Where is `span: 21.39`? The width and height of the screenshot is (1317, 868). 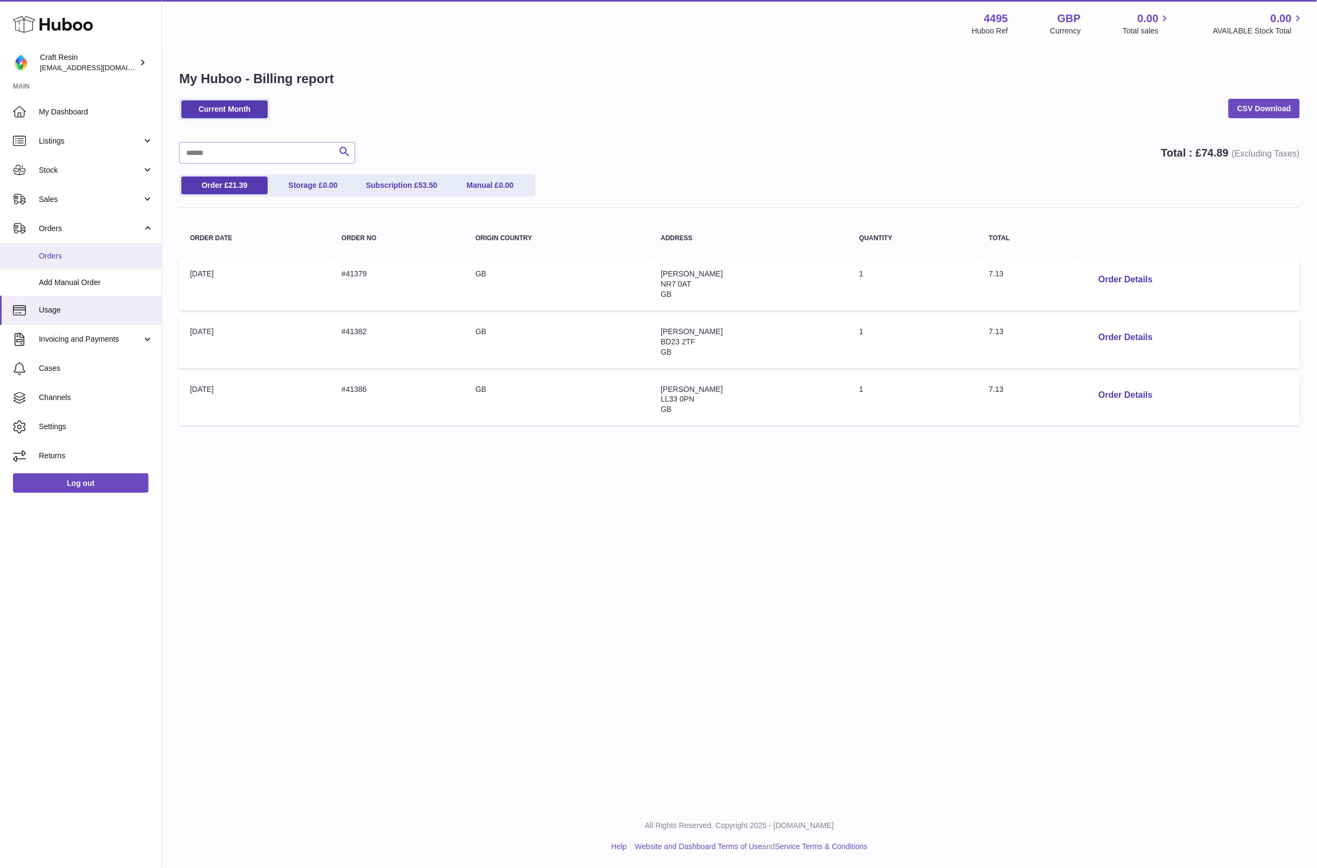
span: 21.39 is located at coordinates (237, 185).